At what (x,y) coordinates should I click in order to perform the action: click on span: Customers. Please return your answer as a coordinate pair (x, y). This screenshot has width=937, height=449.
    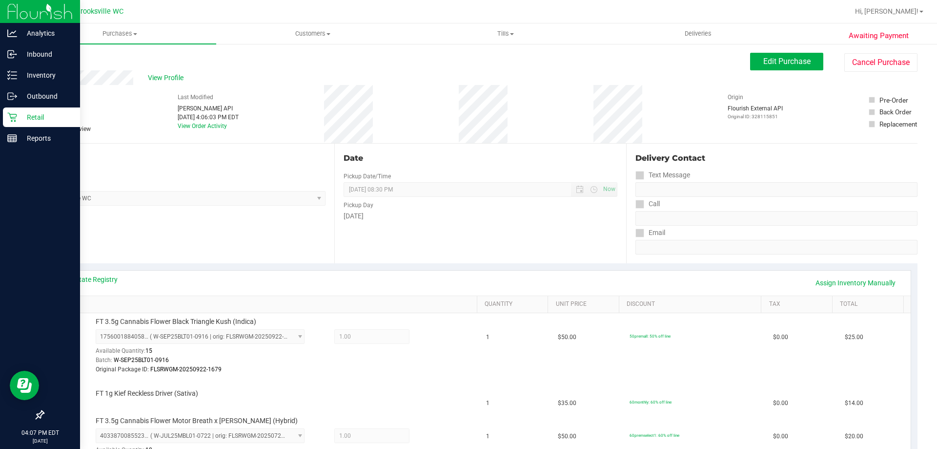
    Looking at the image, I should click on (312, 34).